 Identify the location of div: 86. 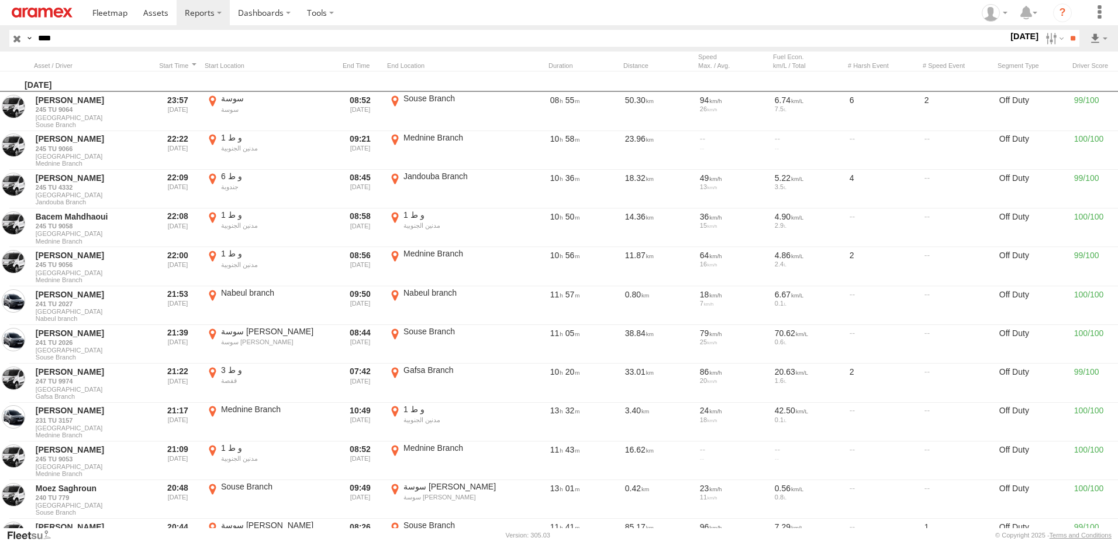
(734, 371).